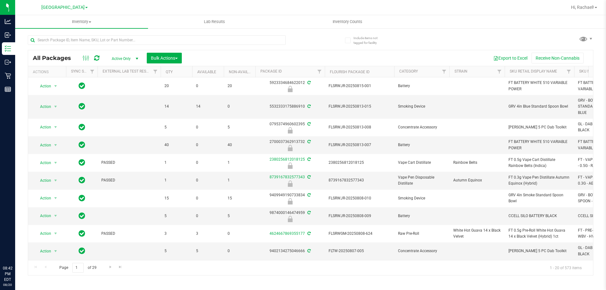 Image resolution: width=606 pixels, height=290 pixels. Describe the element at coordinates (360, 198) in the screenshot. I see `span: FLSRWJR-20250808-010` at that location.